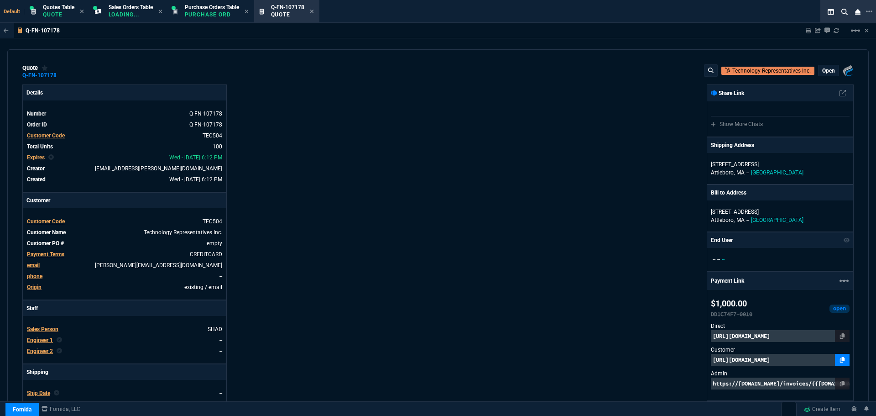  What do you see at coordinates (183, 232) in the screenshot?
I see `a: Technology Representatives Inc.` at bounding box center [183, 232].